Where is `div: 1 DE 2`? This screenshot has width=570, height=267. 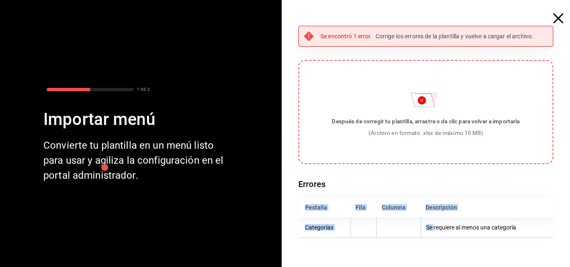 div: 1 DE 2 is located at coordinates (143, 89).